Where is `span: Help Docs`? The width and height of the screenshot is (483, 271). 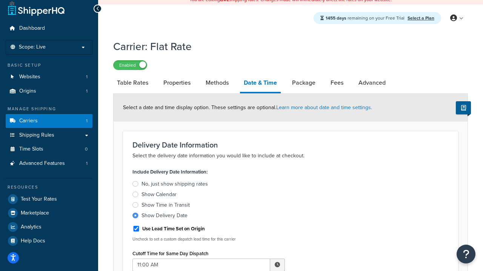 span: Help Docs is located at coordinates (33, 241).